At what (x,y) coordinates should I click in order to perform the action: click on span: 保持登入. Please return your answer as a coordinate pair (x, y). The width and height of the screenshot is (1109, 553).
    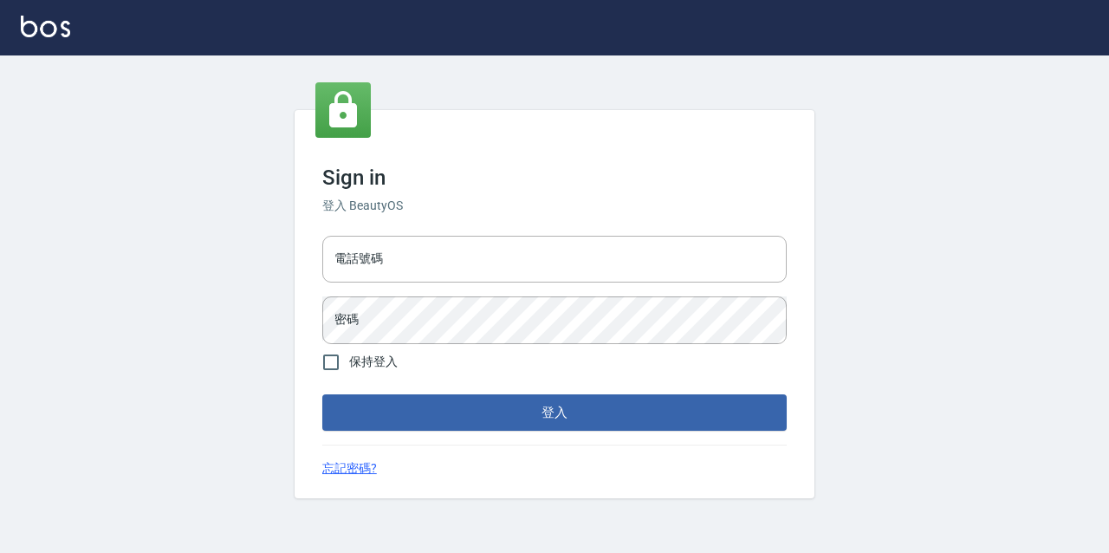
    Looking at the image, I should click on (373, 361).